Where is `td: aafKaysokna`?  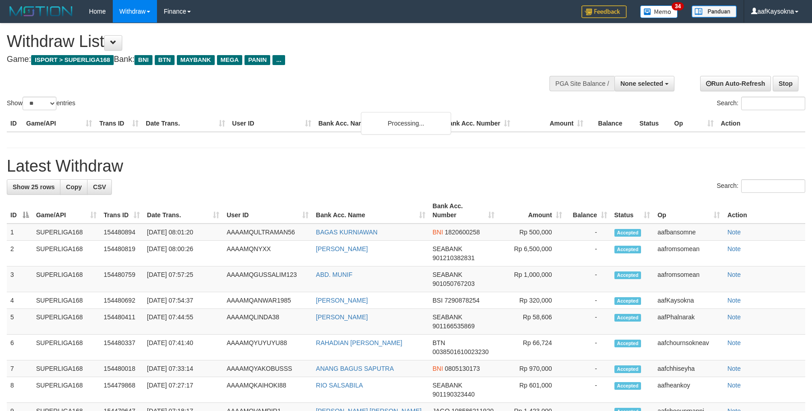
td: aafKaysokna is located at coordinates (689, 300).